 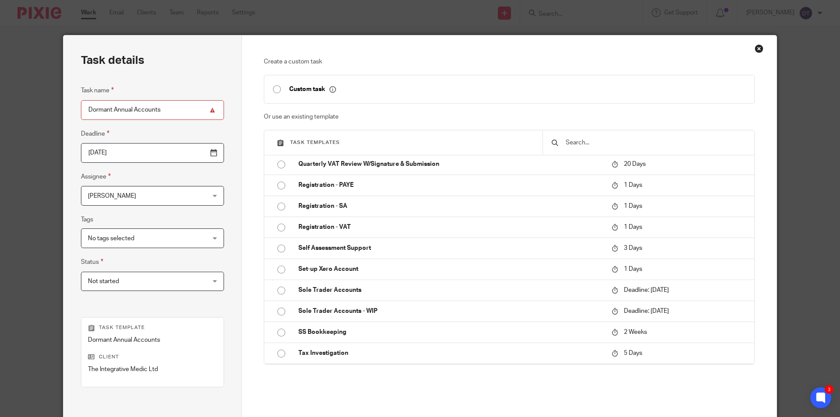 What do you see at coordinates (451, 332) in the screenshot?
I see `p: SS Bookkeeping` at bounding box center [451, 332].